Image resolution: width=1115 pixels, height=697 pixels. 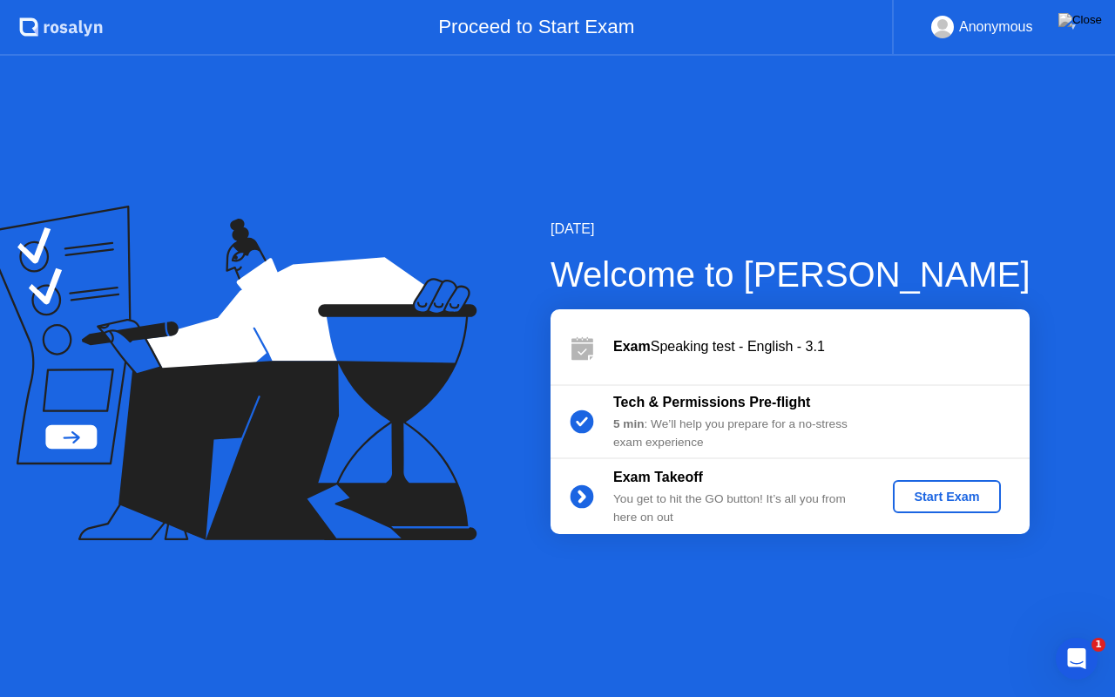 I want to click on div: : We’ll help you prepare for a no-stress exam experience, so click(x=739, y=433).